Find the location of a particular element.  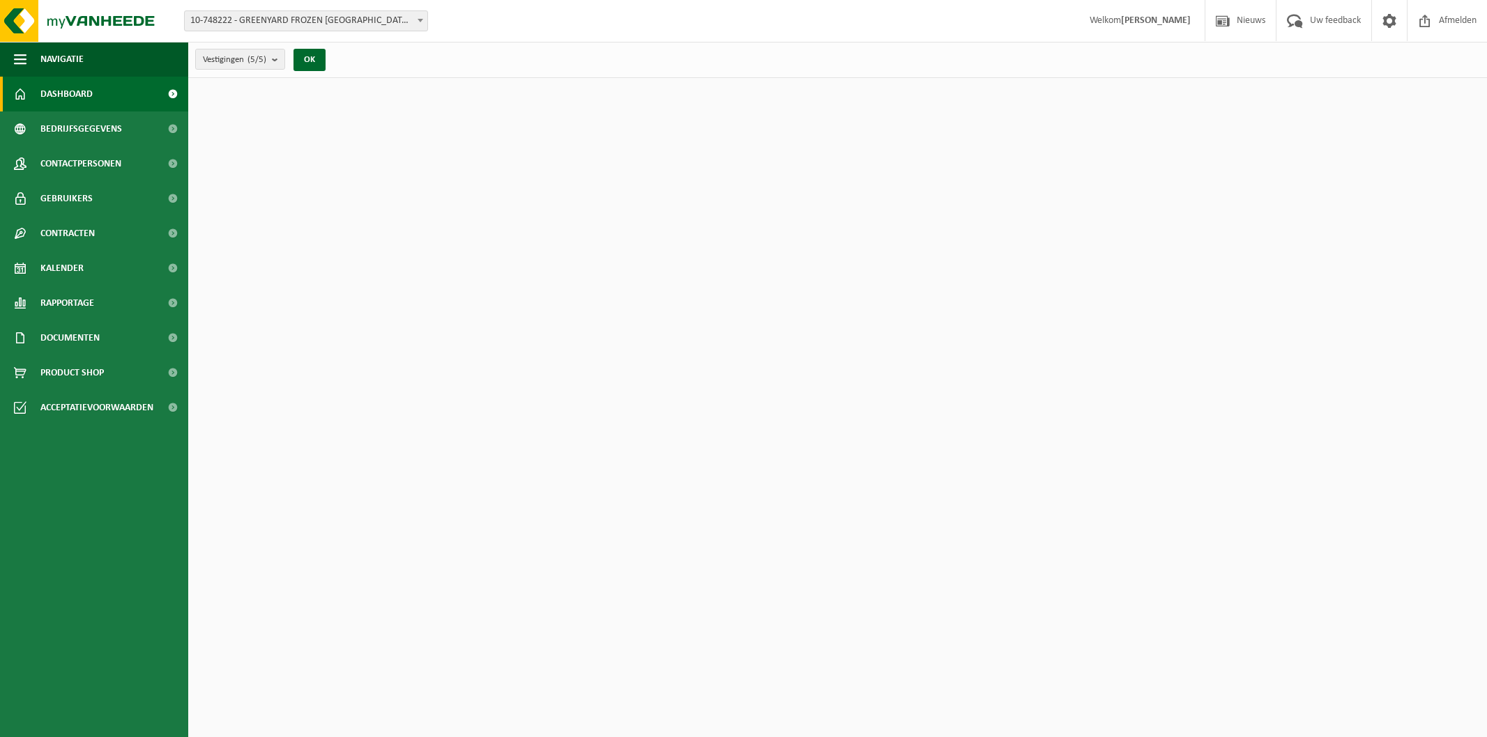

span: Bedrijfsgegevens is located at coordinates (81, 129).